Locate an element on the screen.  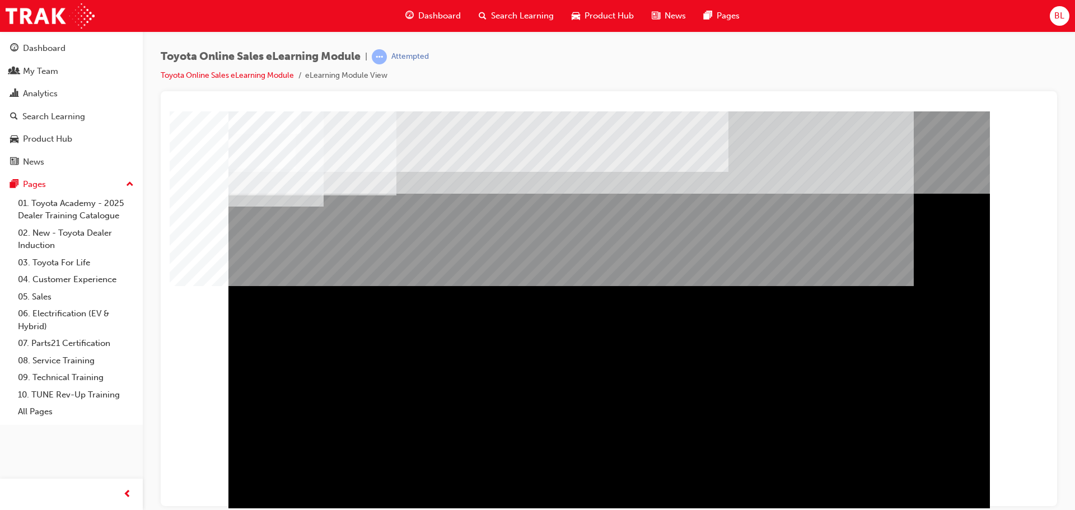
a: Analytics is located at coordinates (71, 94).